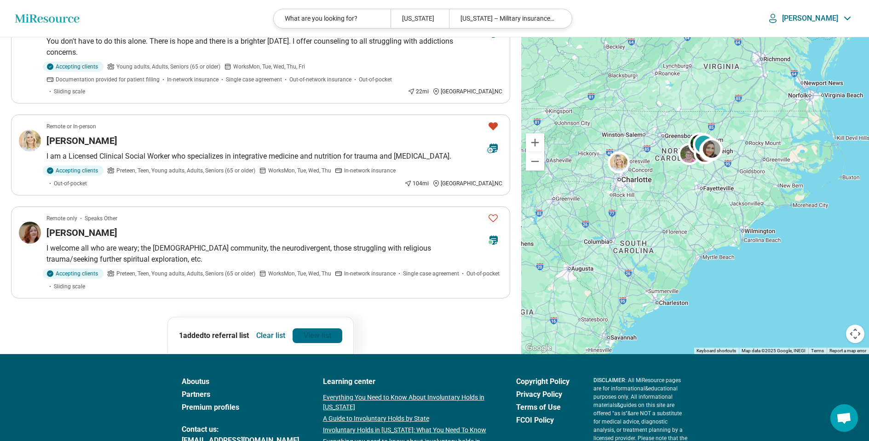 This screenshot has height=441, width=869. What do you see at coordinates (848, 350) in the screenshot?
I see `a: Report a map error` at bounding box center [848, 350].